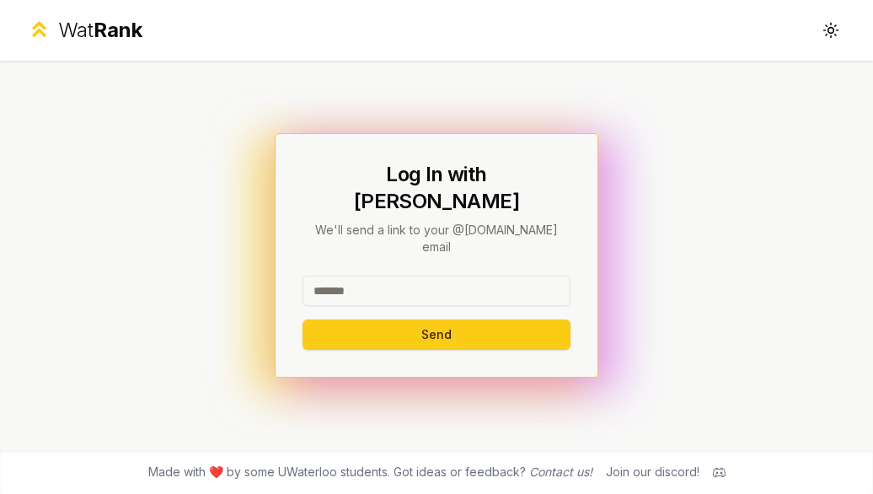 The image size is (873, 494). I want to click on span: Made with ❤️ by some UWaterloo students. Got ideas or feedback?, so click(370, 472).